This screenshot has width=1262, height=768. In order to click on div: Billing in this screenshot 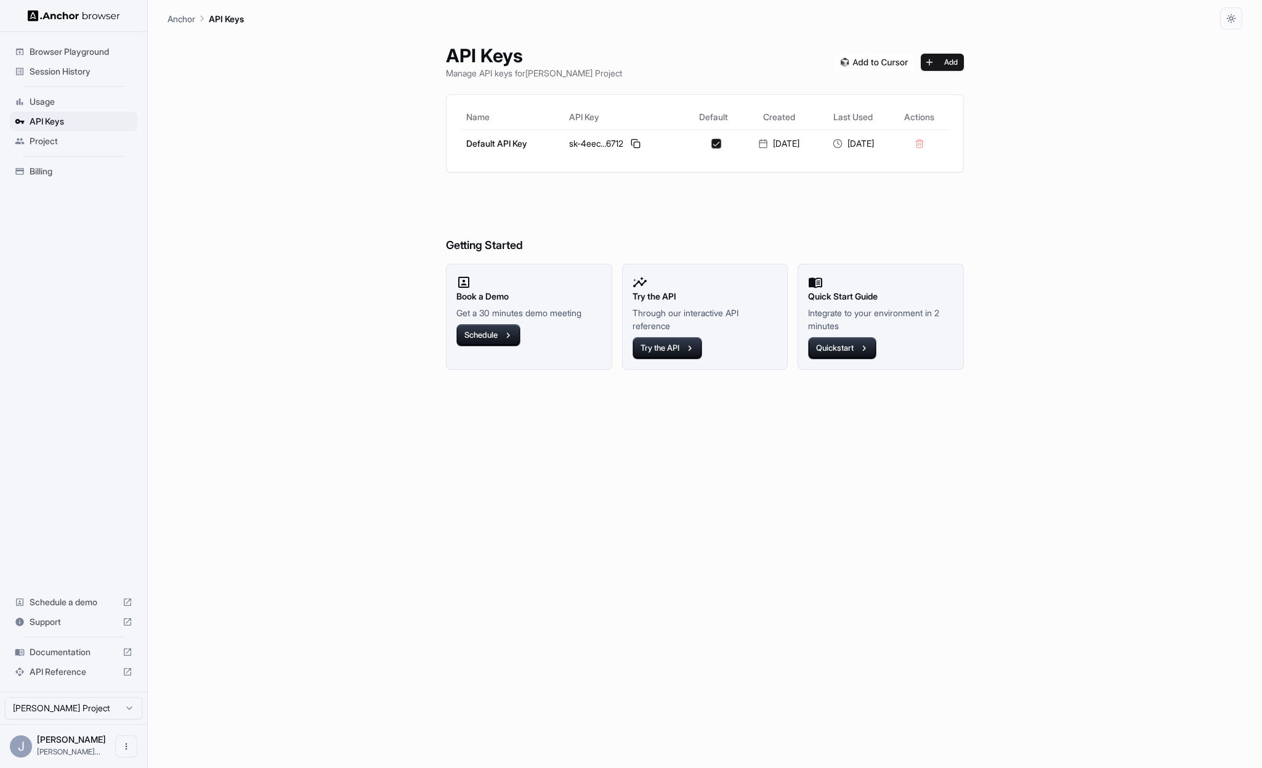, I will do `click(73, 171)`.